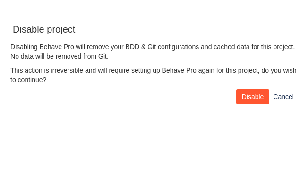 Image resolution: width=308 pixels, height=187 pixels. I want to click on h3: Disable project, so click(44, 29).